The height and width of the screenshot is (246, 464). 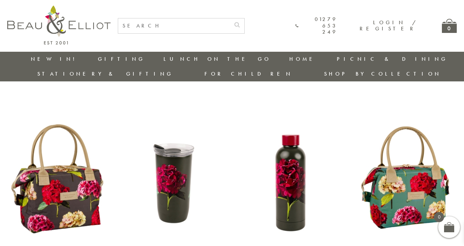 What do you see at coordinates (248, 74) in the screenshot?
I see `a: For Children` at bounding box center [248, 74].